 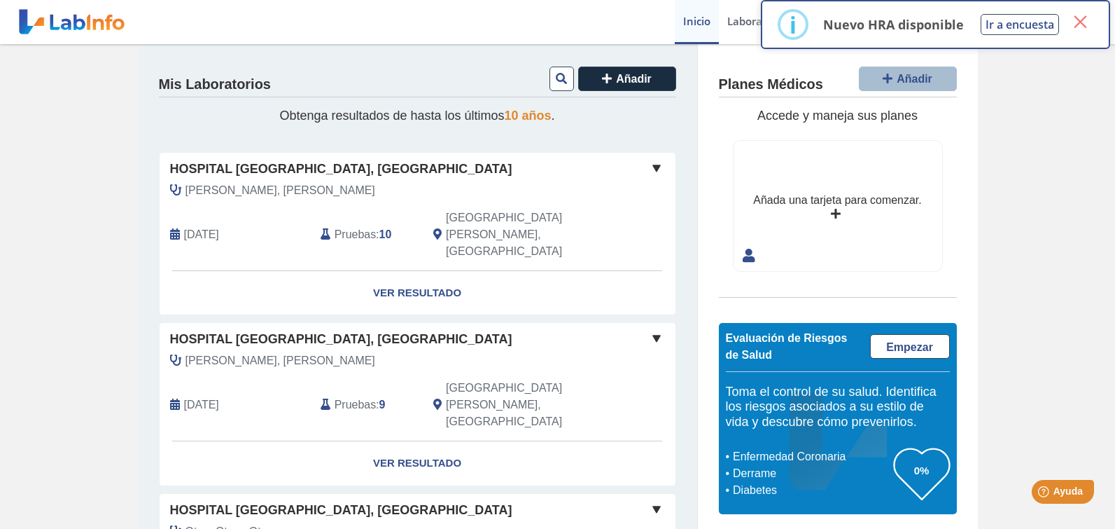 What do you see at coordinates (202, 235) in the screenshot?
I see `span: 2025-09-27` at bounding box center [202, 235].